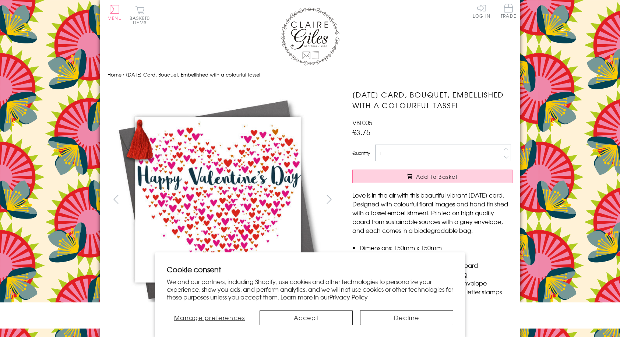  What do you see at coordinates (310, 269) in the screenshot?
I see `h2: Cookie consent` at bounding box center [310, 269].